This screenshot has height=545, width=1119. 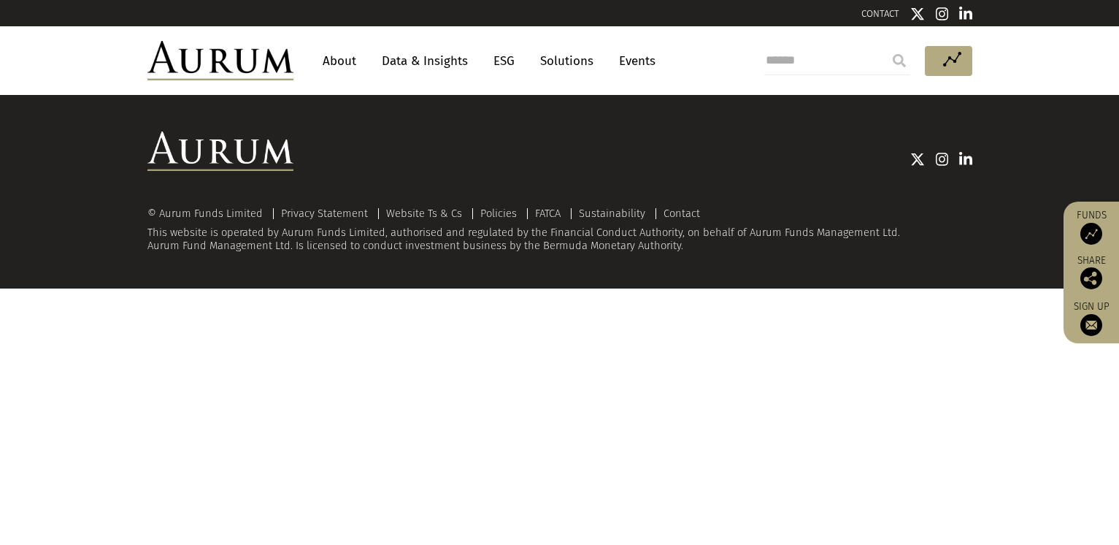 I want to click on div: © Aurum Funds Limited, so click(x=209, y=213).